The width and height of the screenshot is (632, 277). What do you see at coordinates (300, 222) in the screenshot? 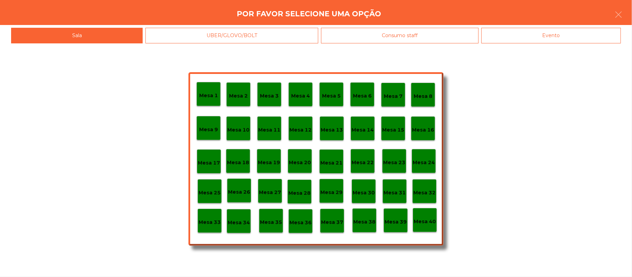
I see `p: Mesa 36` at bounding box center [300, 222].